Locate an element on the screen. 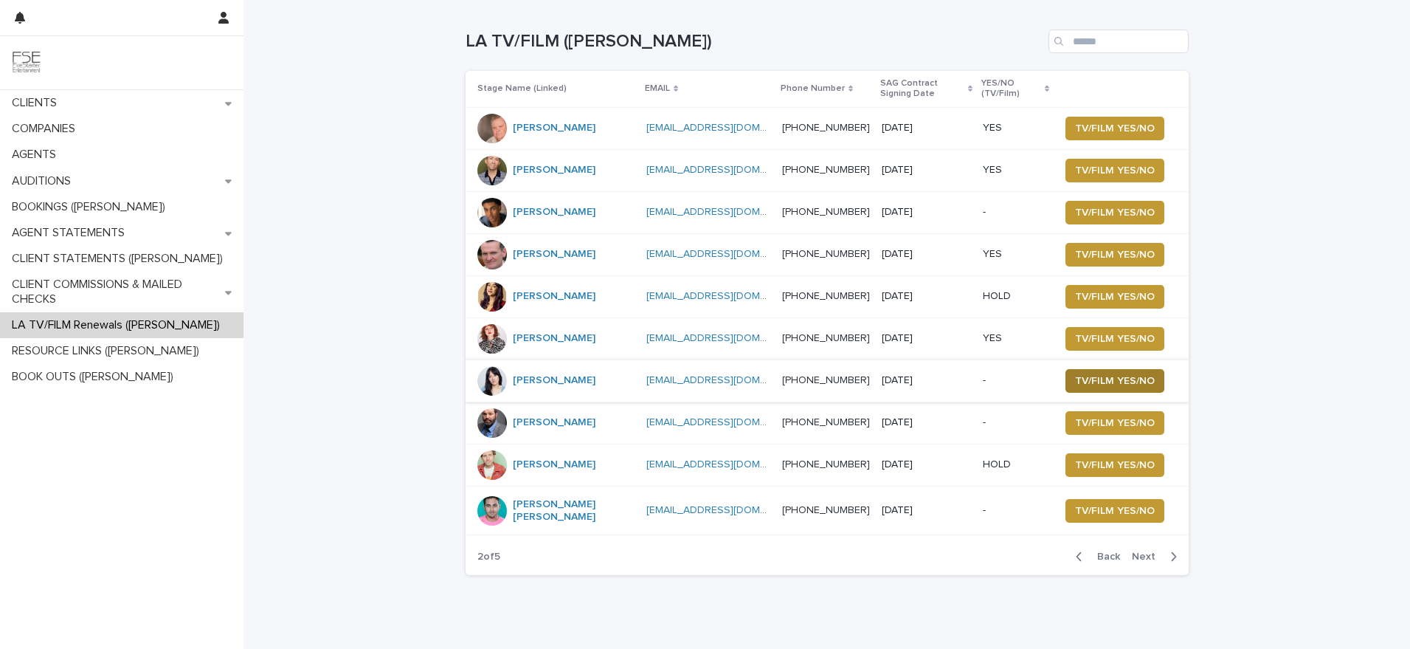  span: Next is located at coordinates (1148, 556).